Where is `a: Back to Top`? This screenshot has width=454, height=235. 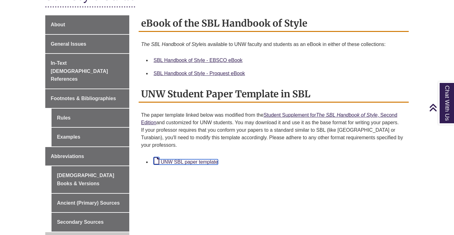
a: Back to Top is located at coordinates (441, 107).